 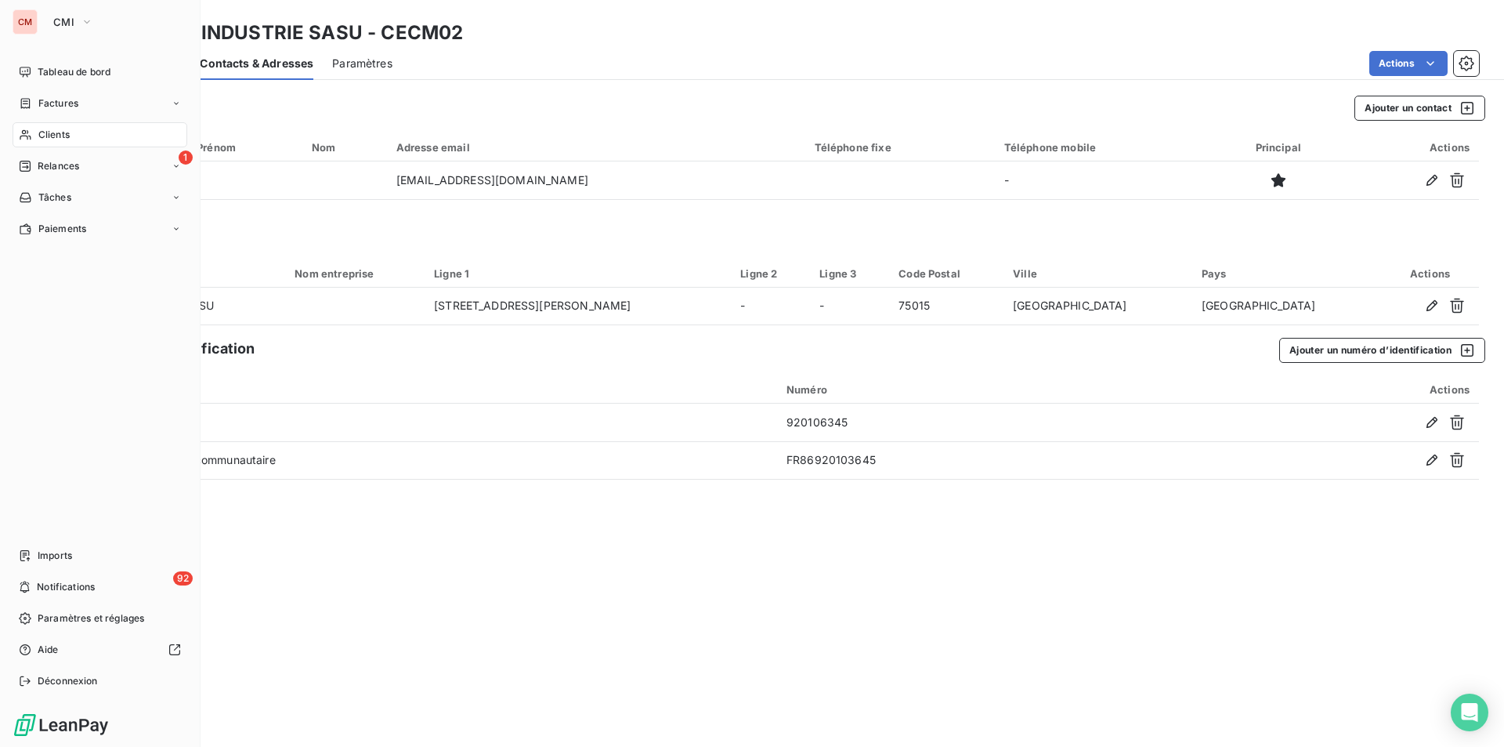 I want to click on div: Type, so click(x=426, y=389).